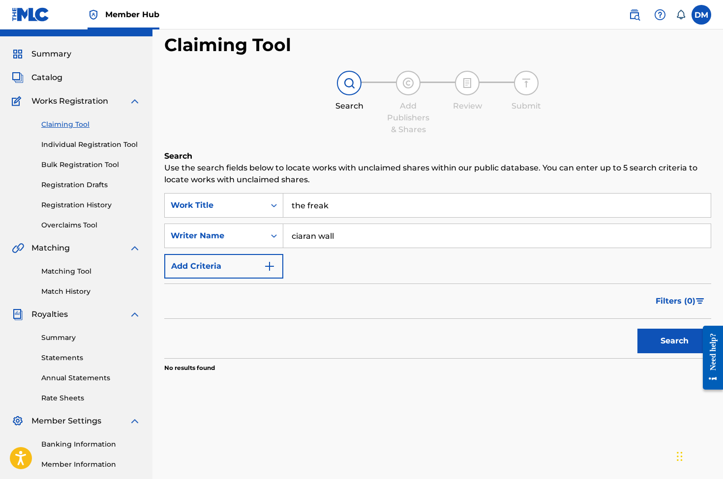  Describe the element at coordinates (467, 106) in the screenshot. I see `div: Review` at that location.